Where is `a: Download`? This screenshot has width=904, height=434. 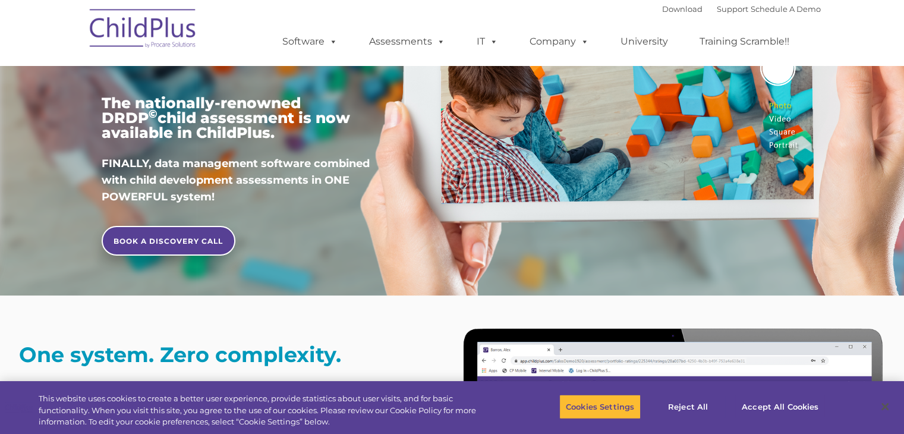
a: Download is located at coordinates (683, 9).